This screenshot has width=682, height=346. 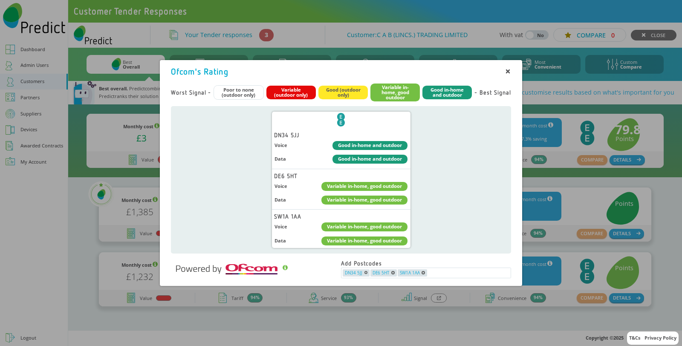 What do you see at coordinates (426, 264) in the screenshot?
I see `div: Add Postcodes` at bounding box center [426, 264].